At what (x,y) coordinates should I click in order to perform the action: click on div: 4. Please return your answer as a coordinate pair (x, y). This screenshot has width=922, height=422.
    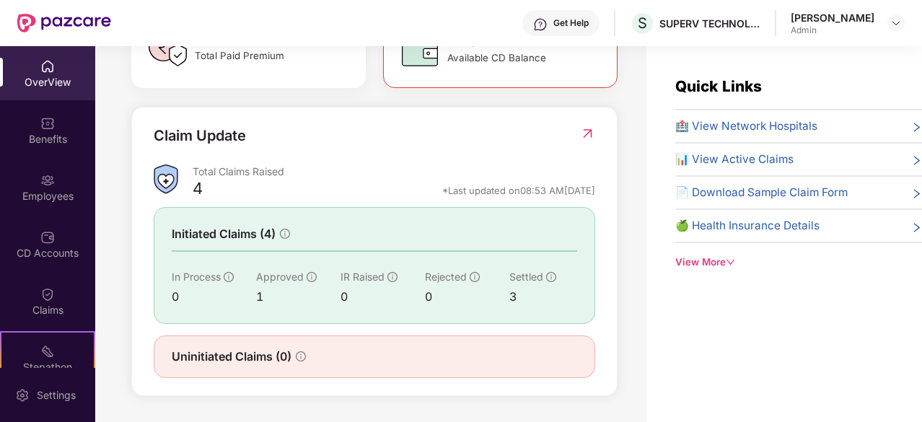
    Looking at the image, I should click on (198, 190).